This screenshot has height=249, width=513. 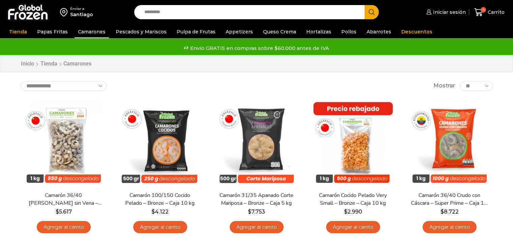 What do you see at coordinates (160, 227) in the screenshot?
I see `a: Agregar al carrito: “Camarón 100/150 Cocido Pelado - Bronze - Caja 10 kg”` at bounding box center [160, 227].